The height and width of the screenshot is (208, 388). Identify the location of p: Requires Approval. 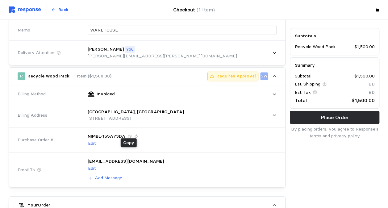
(236, 76).